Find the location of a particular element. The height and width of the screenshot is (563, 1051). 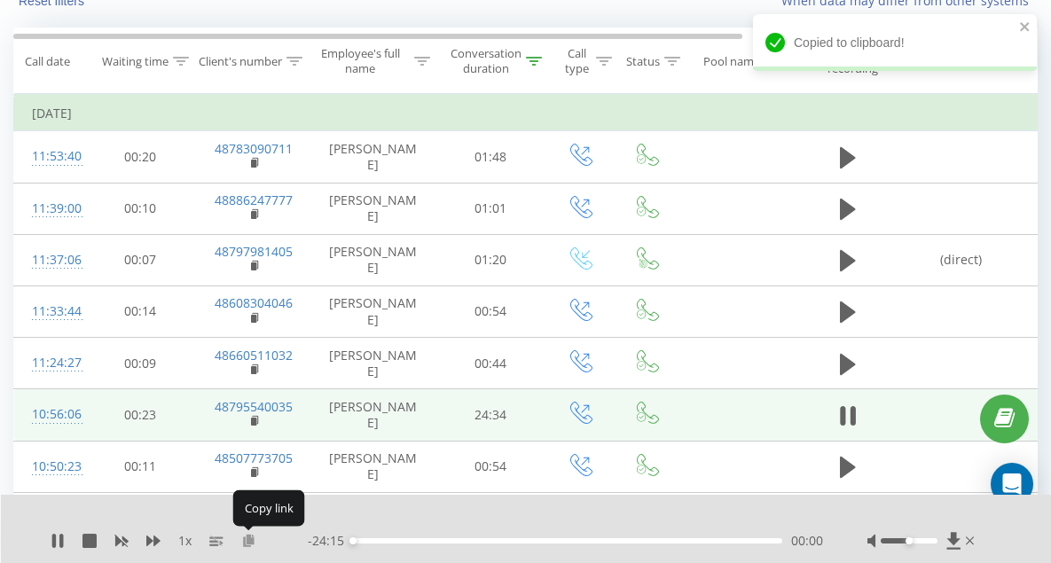

td: 00:07 is located at coordinates (140, 260).